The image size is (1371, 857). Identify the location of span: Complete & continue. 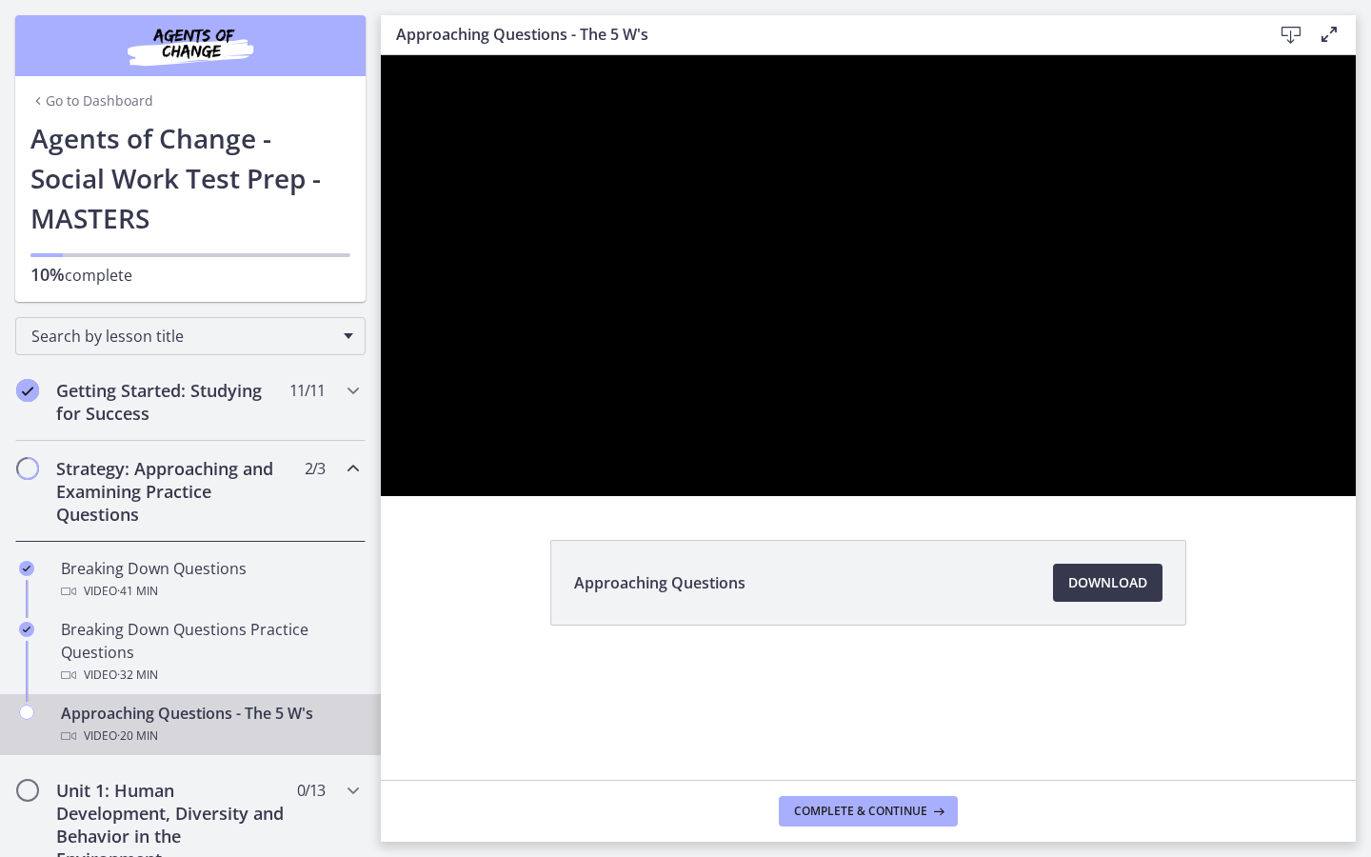
(860, 811).